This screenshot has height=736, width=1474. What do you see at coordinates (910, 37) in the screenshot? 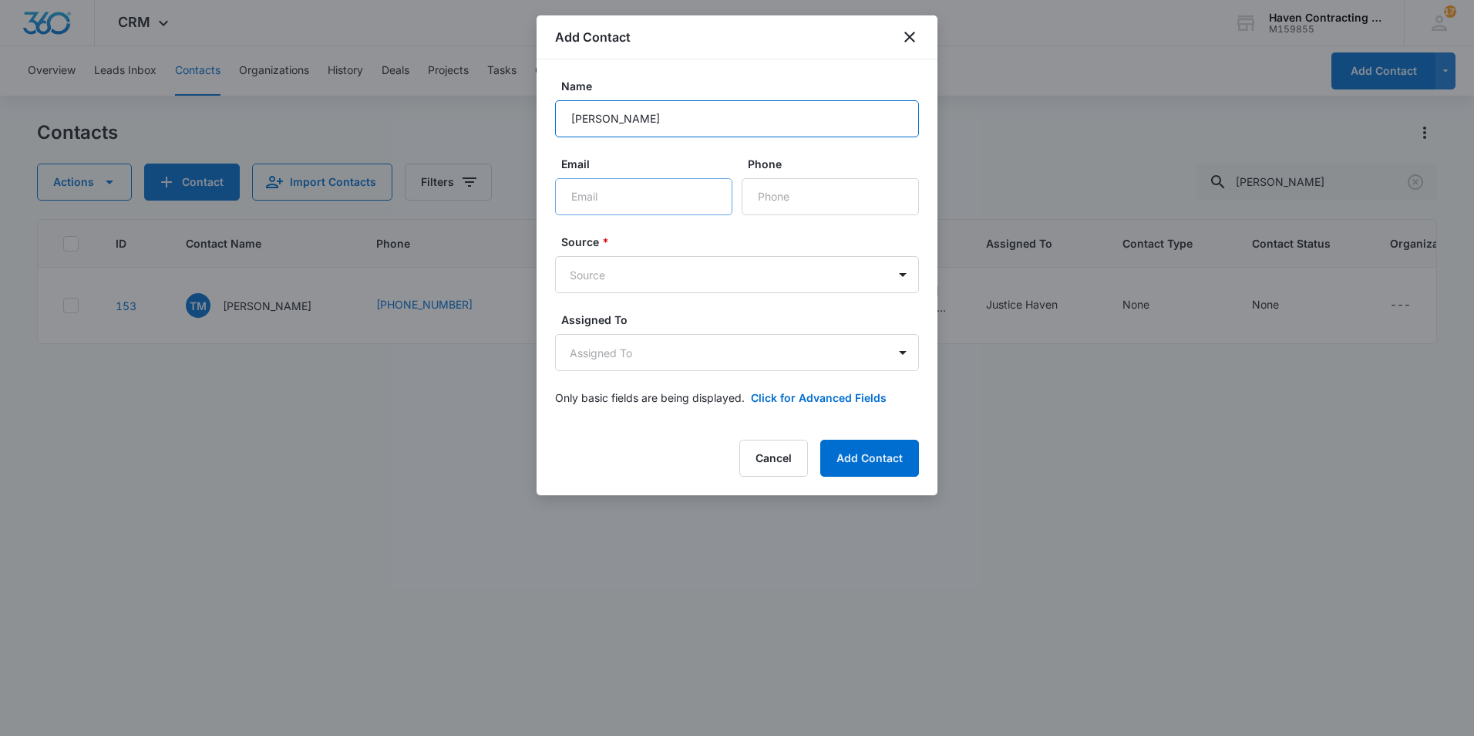
I see `button: close` at bounding box center [910, 37].